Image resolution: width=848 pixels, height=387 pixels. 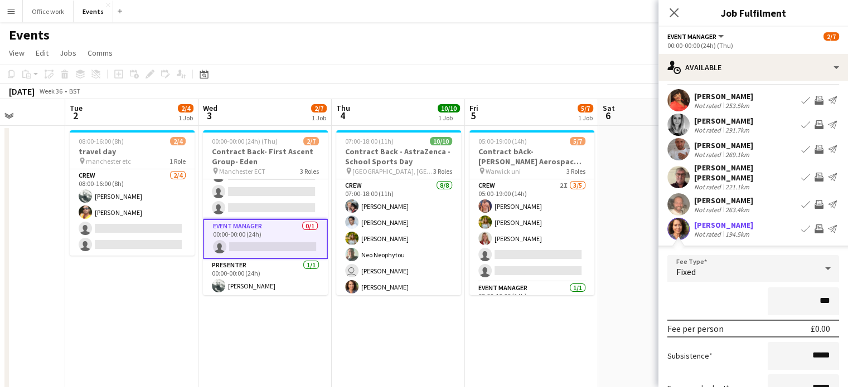 I want to click on h3: Contract Back - AstraZenca - School Sports Day, so click(x=398, y=157).